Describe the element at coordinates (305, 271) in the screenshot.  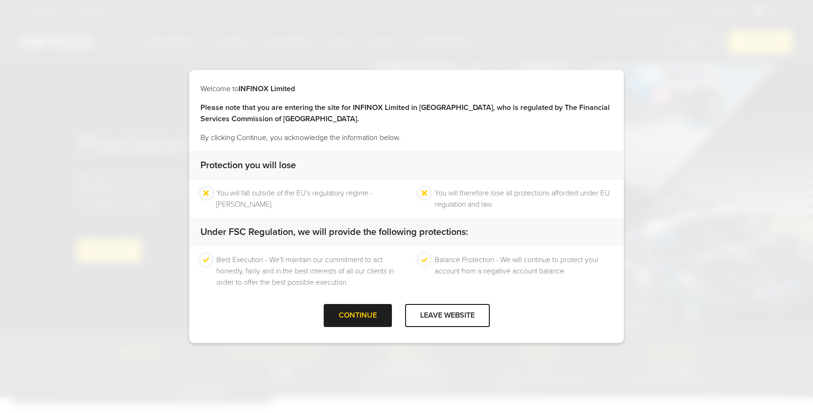
I see `li: Best Execution - We’ll maintain our commitment to act honestly, fairly and in the best interests ...` at that location.